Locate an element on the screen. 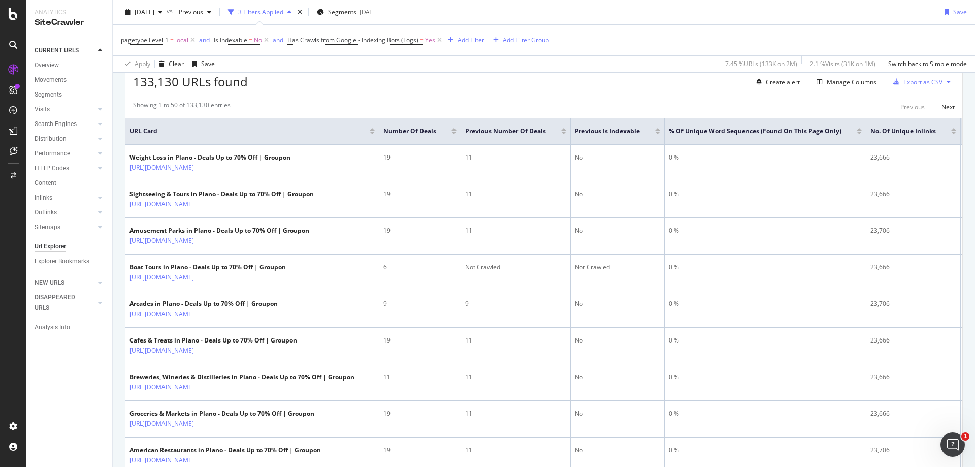  div: Cafes & Treats in Plano - Deals Up to 70% Off | Groupon is located at coordinates (213, 340).